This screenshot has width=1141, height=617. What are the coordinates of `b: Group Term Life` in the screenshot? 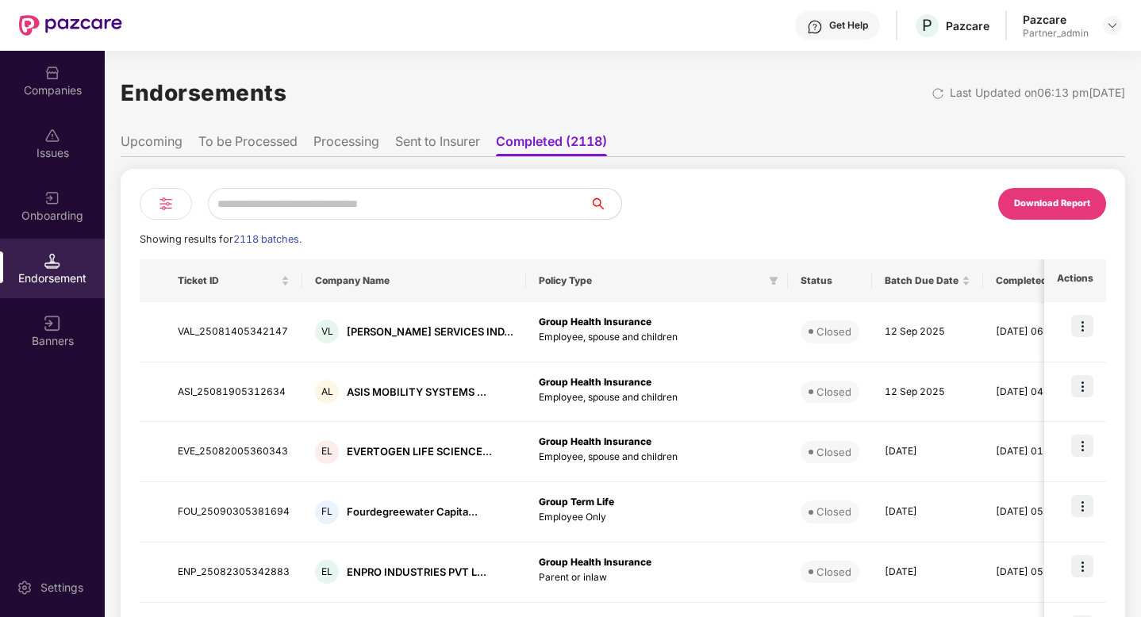 It's located at (576, 502).